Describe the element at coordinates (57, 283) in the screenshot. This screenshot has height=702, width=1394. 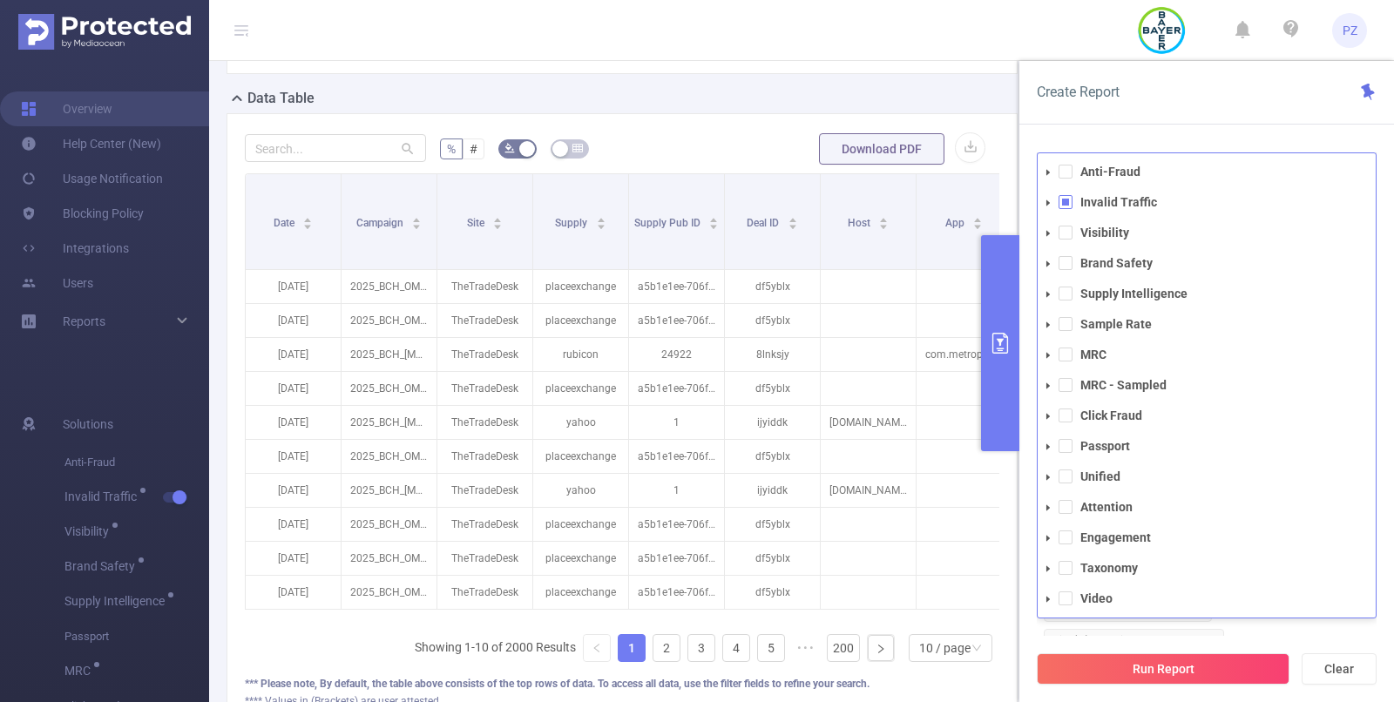
I see `a: Users` at that location.